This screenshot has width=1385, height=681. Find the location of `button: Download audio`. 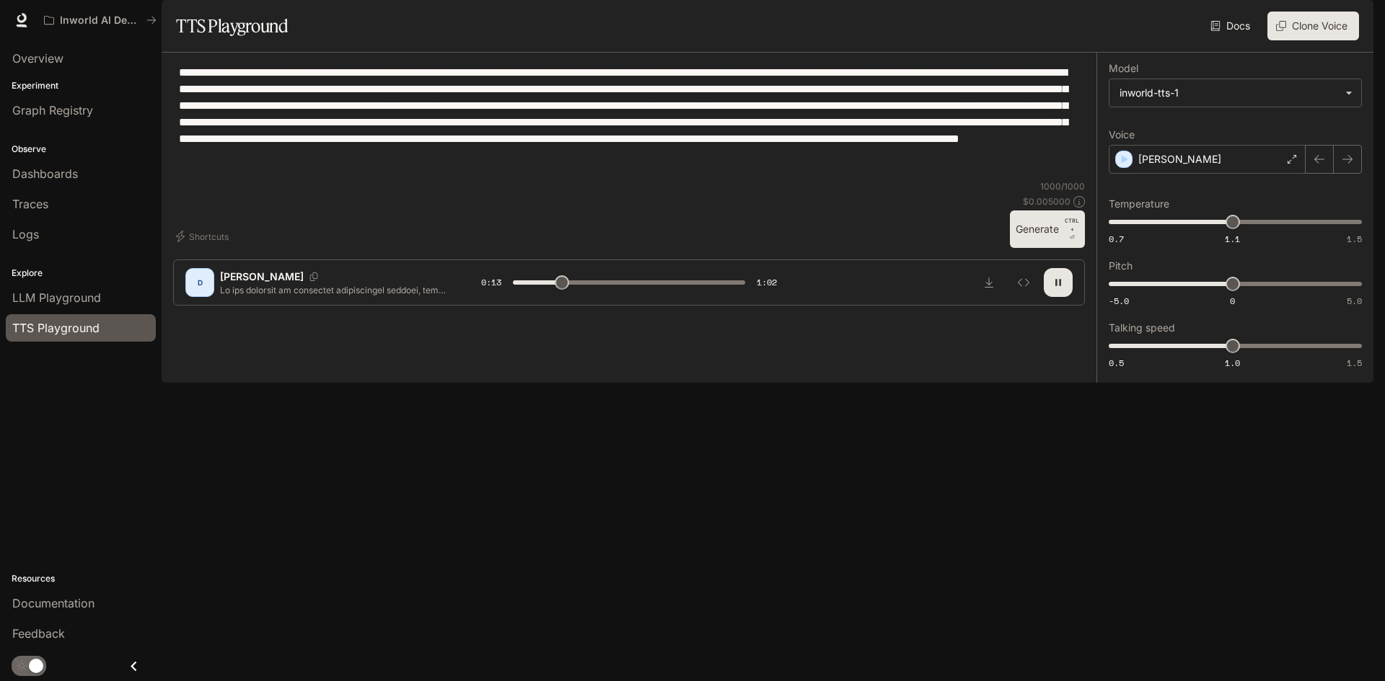

button: Download audio is located at coordinates (989, 283).